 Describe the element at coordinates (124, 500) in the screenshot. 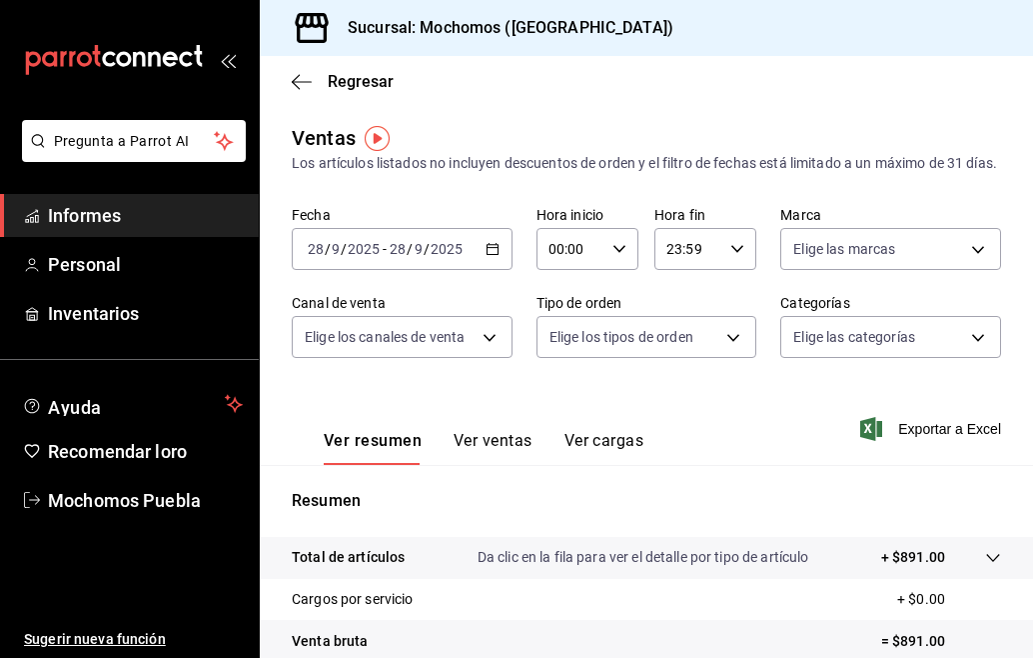

I see `font: Mochomos Puebla` at that location.